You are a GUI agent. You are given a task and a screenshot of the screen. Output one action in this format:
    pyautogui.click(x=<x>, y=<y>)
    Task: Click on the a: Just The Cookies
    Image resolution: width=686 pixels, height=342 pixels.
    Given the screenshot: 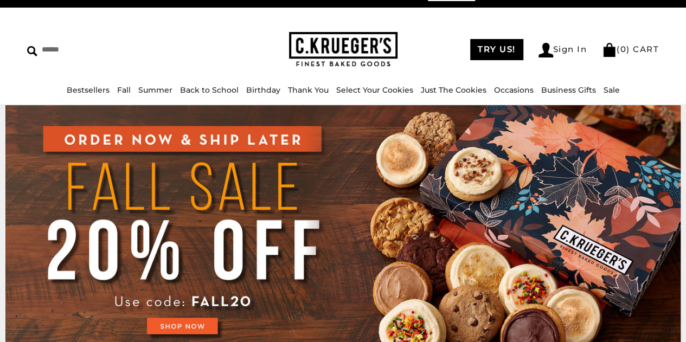 What is the action you would take?
    pyautogui.click(x=454, y=90)
    